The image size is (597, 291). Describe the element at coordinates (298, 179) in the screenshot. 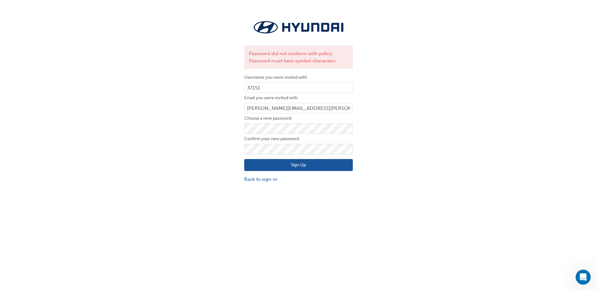

I see `a: Back to sign-in` at that location.